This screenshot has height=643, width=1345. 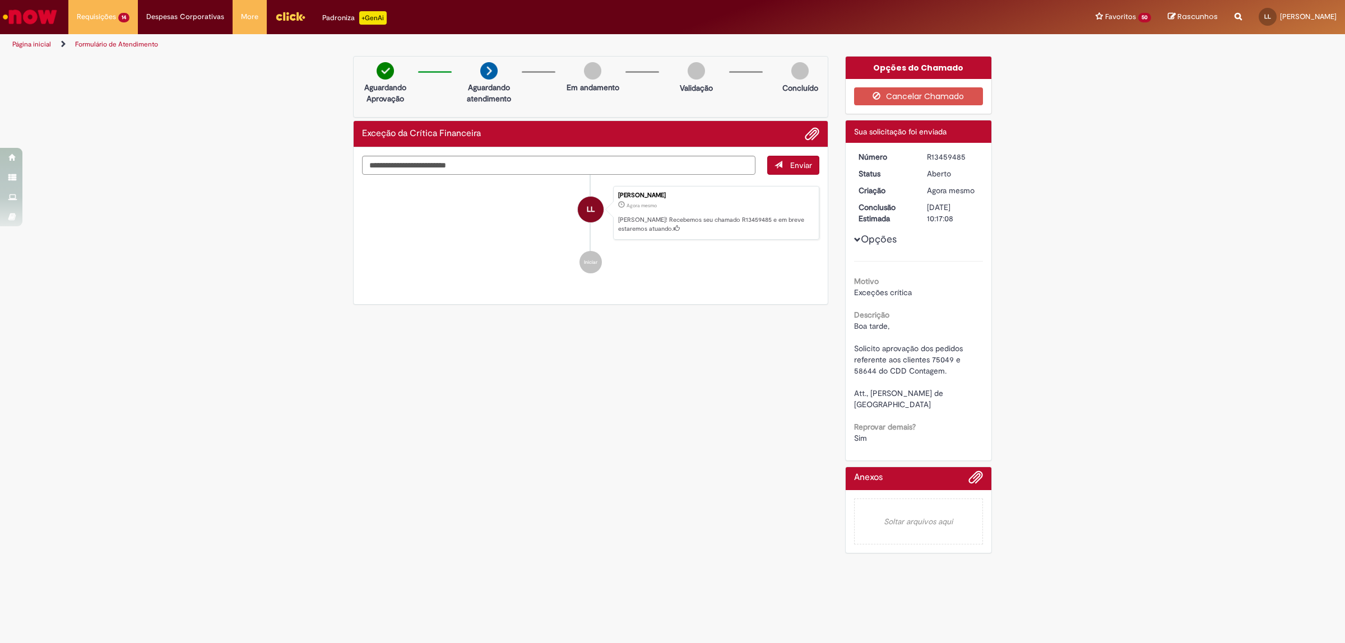 What do you see at coordinates (953, 174) in the screenshot?
I see `div: Aberto` at bounding box center [953, 174].